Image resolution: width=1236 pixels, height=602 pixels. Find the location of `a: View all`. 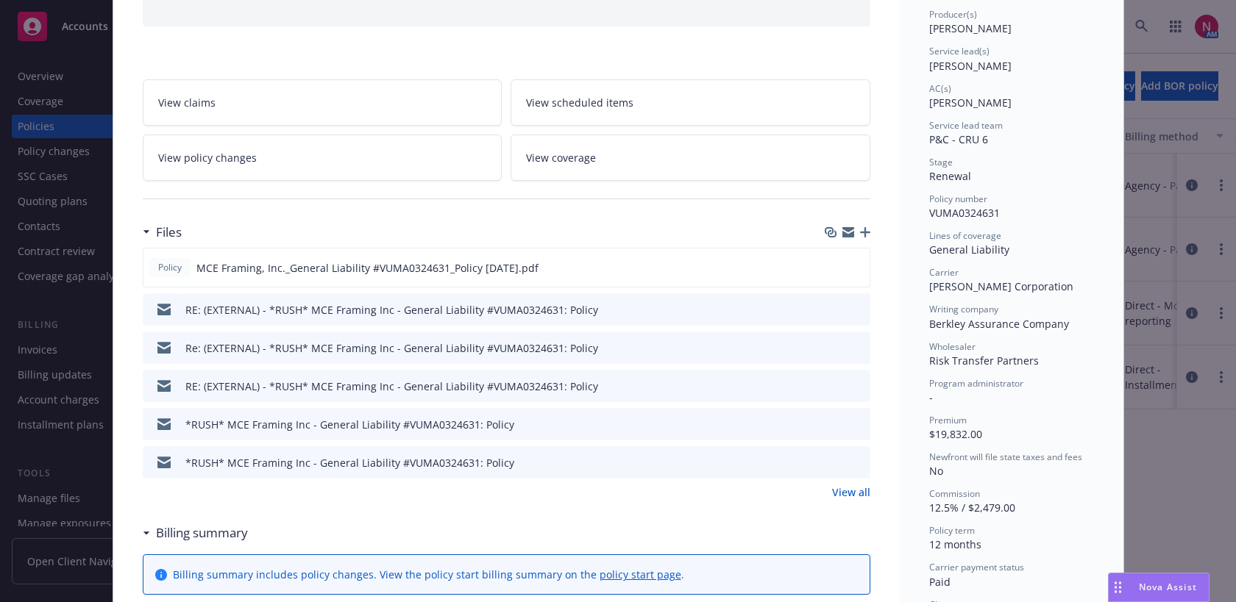

a: View all is located at coordinates (851, 492).